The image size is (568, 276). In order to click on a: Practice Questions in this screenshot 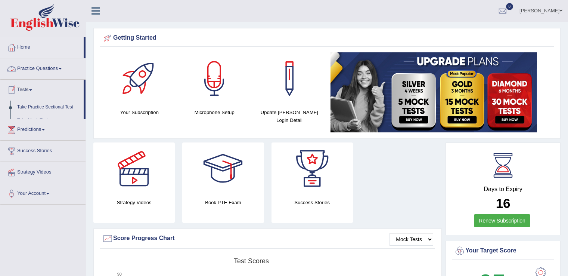, I will do `click(43, 68)`.